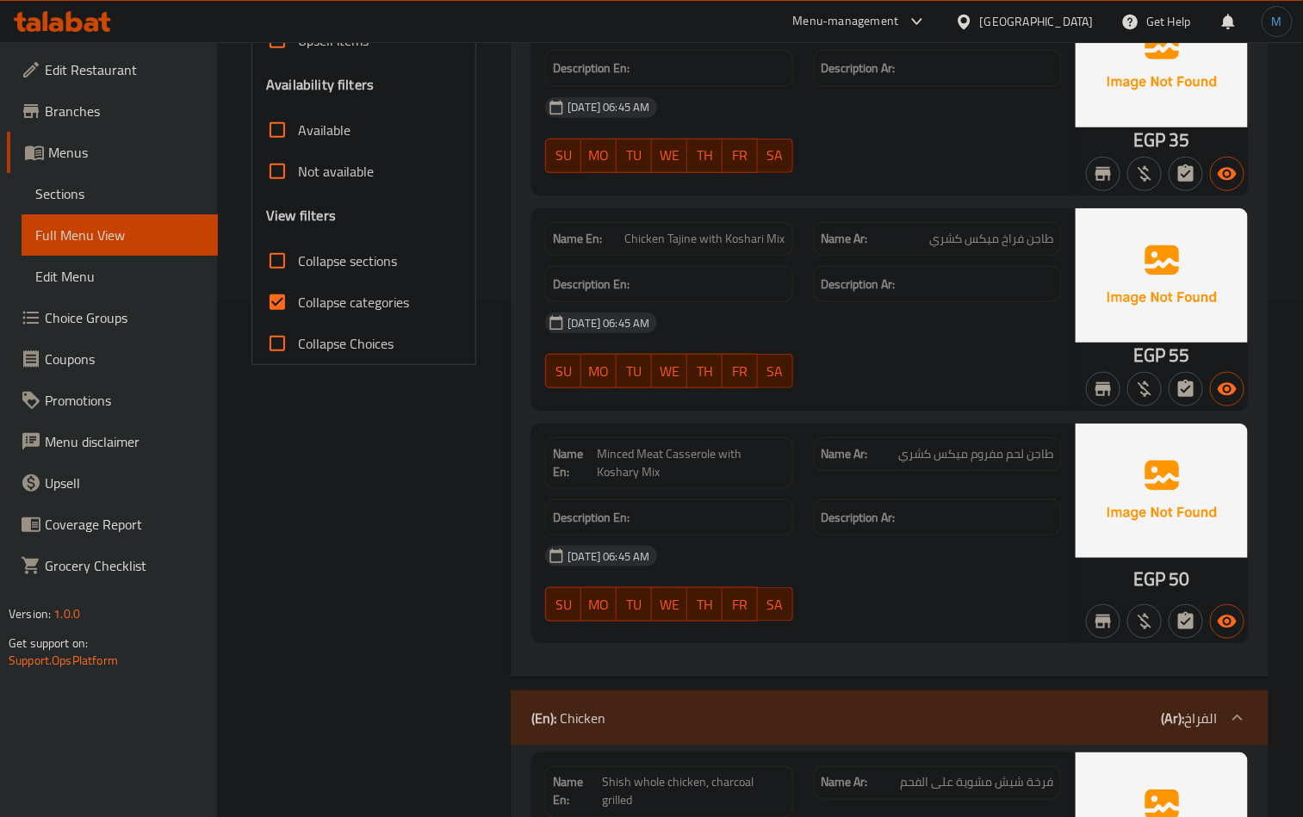 The image size is (1303, 817). I want to click on a: Coupons, so click(112, 359).